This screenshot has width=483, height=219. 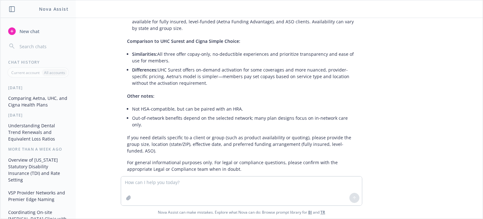 I want to click on li: Out-of-network benefits depend on the selected network; many plan designs focus on in-network car..., so click(x=244, y=121).